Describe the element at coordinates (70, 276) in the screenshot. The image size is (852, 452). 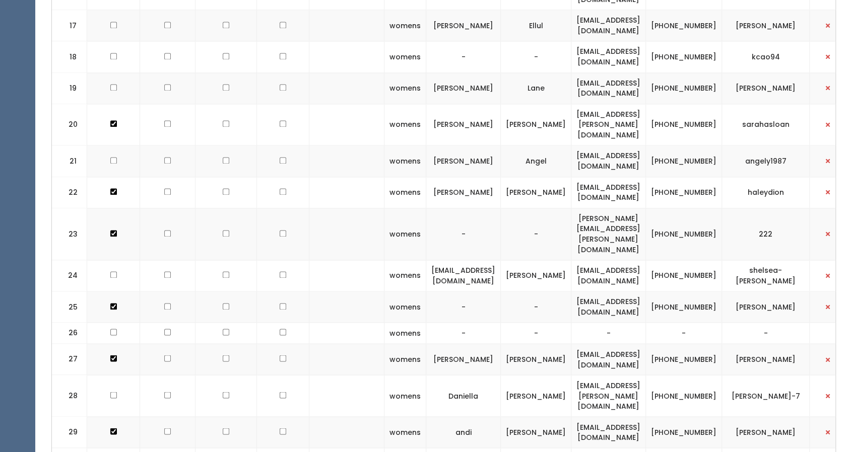
I see `td: 24` at that location.